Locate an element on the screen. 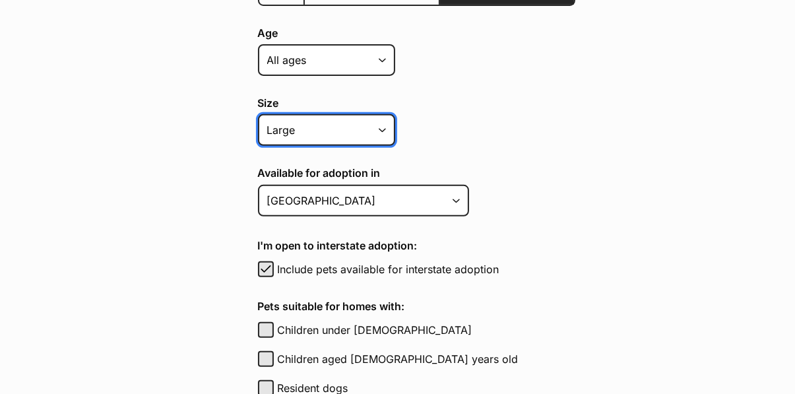 This screenshot has height=394, width=795. label: Include pets available for interstate adoption is located at coordinates (426, 269).